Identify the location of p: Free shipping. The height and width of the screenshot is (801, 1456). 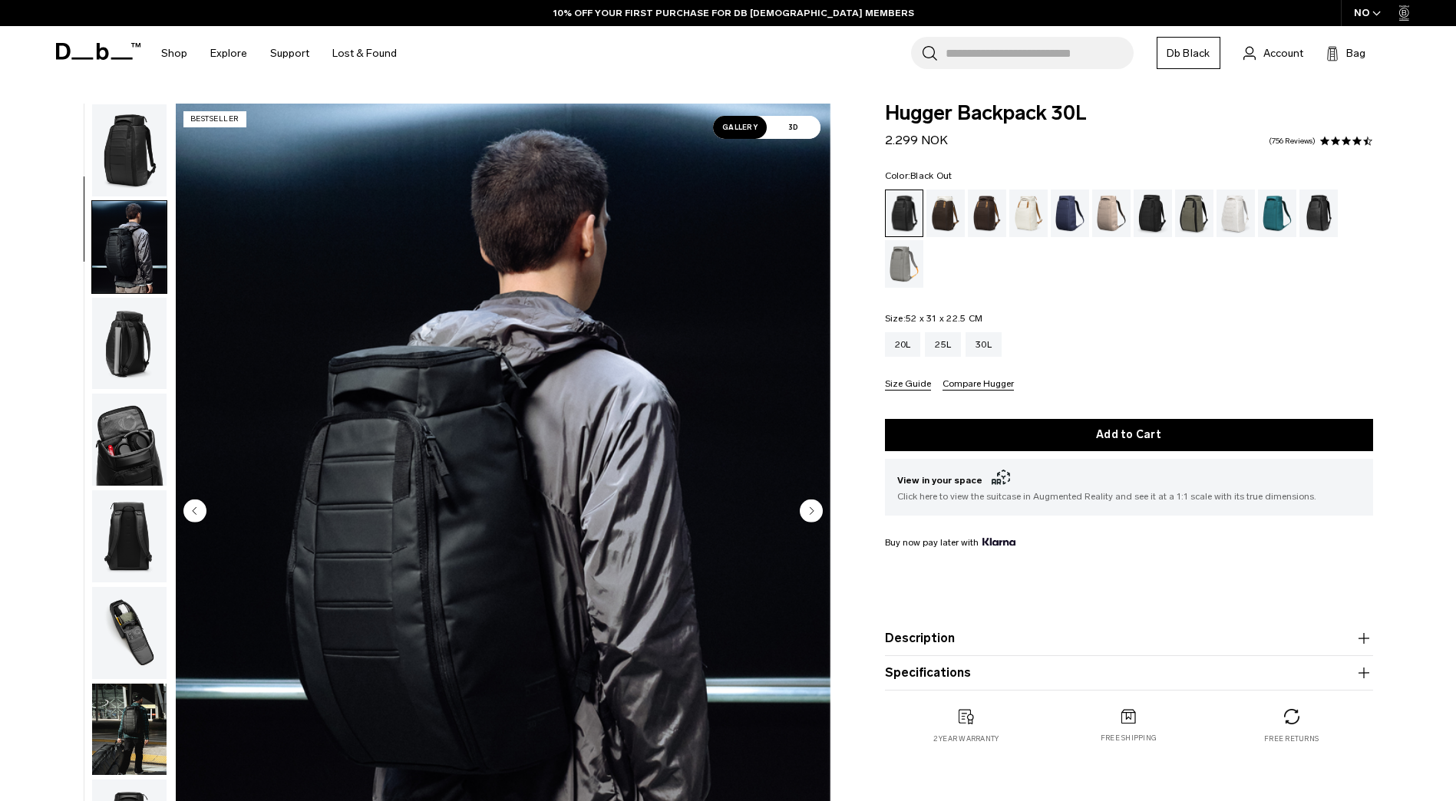
(1128, 738).